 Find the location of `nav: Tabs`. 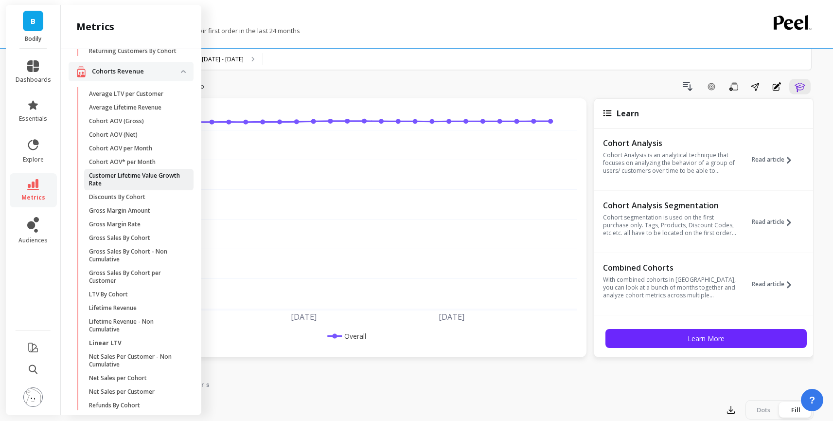

nav: Tabs is located at coordinates (447, 383).